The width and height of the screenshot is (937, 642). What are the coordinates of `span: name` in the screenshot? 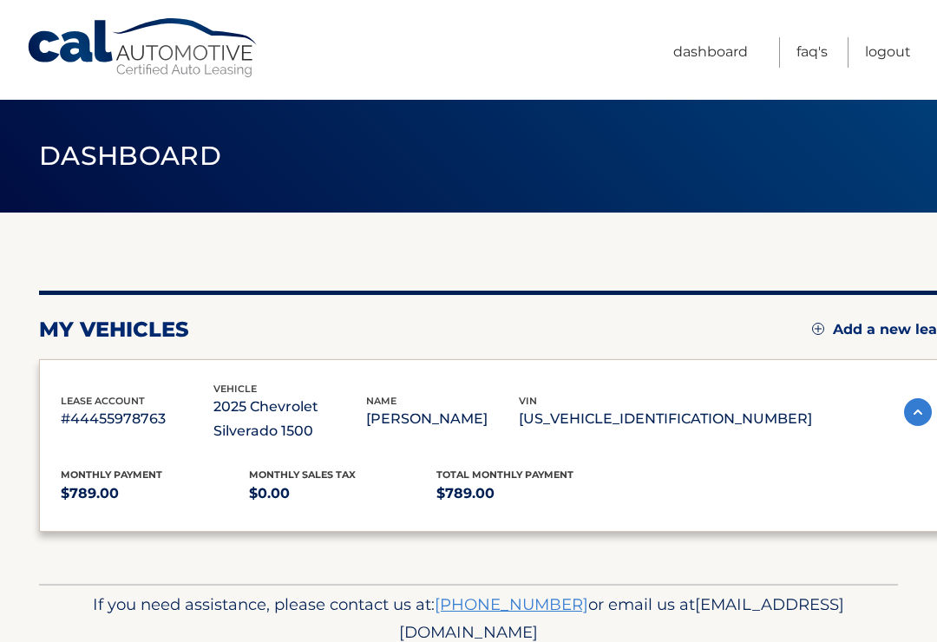 It's located at (381, 401).